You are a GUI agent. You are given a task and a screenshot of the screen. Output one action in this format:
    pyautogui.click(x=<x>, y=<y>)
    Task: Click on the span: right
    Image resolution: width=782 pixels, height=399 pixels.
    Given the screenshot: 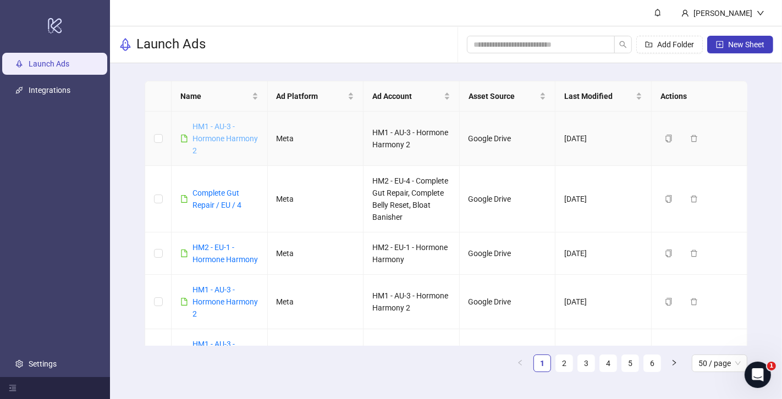 What is the action you would take?
    pyautogui.click(x=674, y=363)
    